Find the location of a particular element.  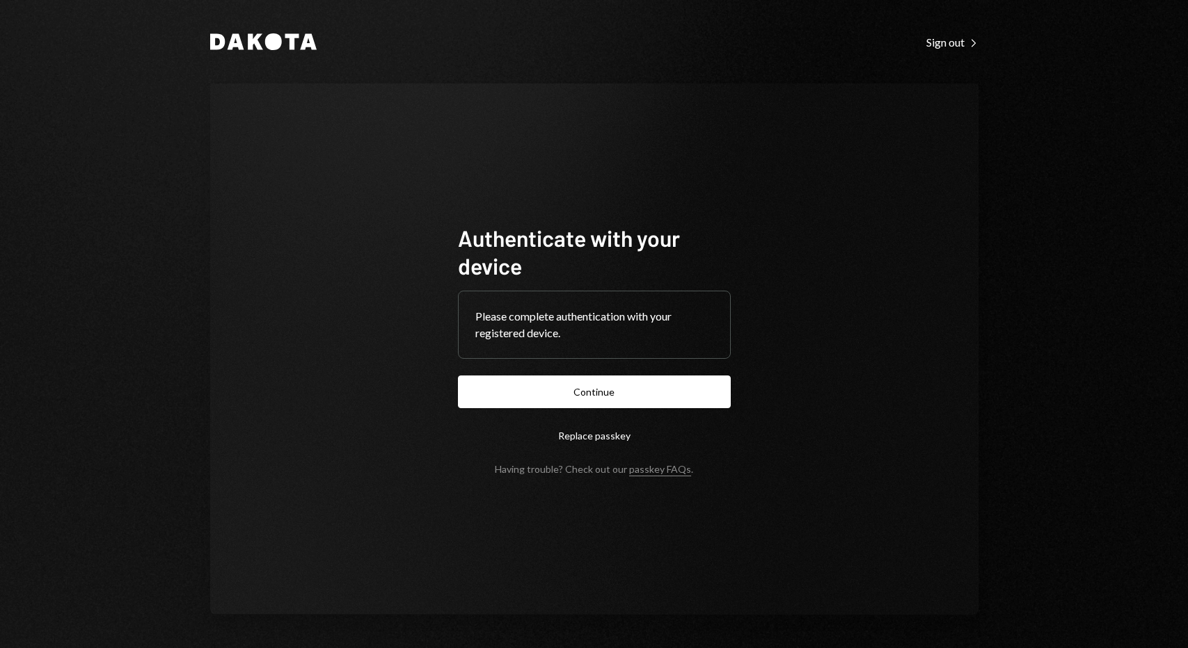

div: Having trouble? Check out our . is located at coordinates (593, 469).